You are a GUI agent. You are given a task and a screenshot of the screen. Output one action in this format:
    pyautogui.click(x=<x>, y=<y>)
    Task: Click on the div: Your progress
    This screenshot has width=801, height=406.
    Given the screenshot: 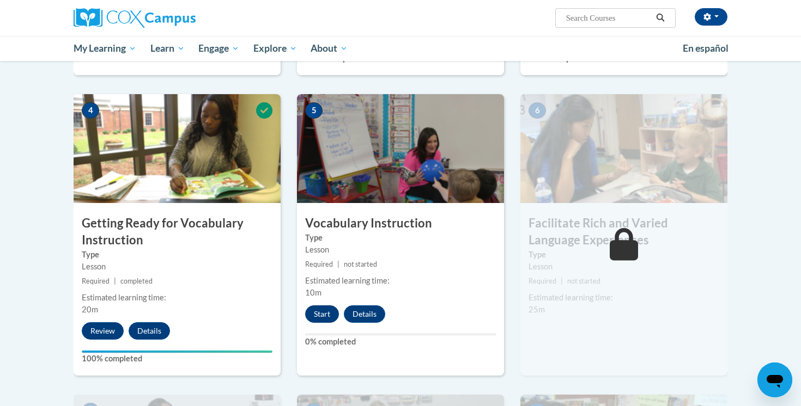 What is the action you would take?
    pyautogui.click(x=177, y=352)
    